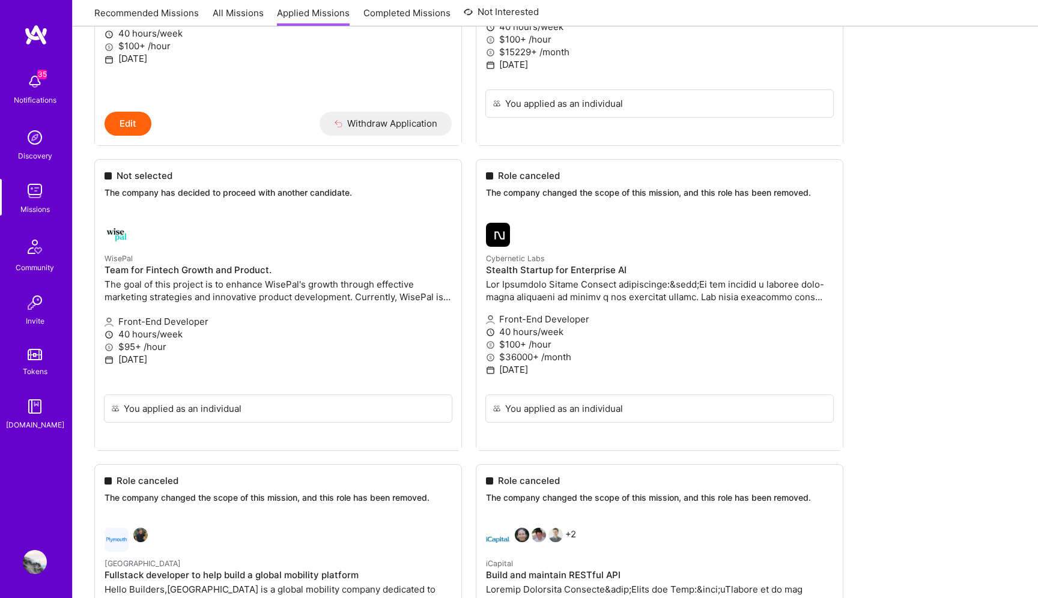  What do you see at coordinates (35, 100) in the screenshot?
I see `div: Notifications` at bounding box center [35, 100].